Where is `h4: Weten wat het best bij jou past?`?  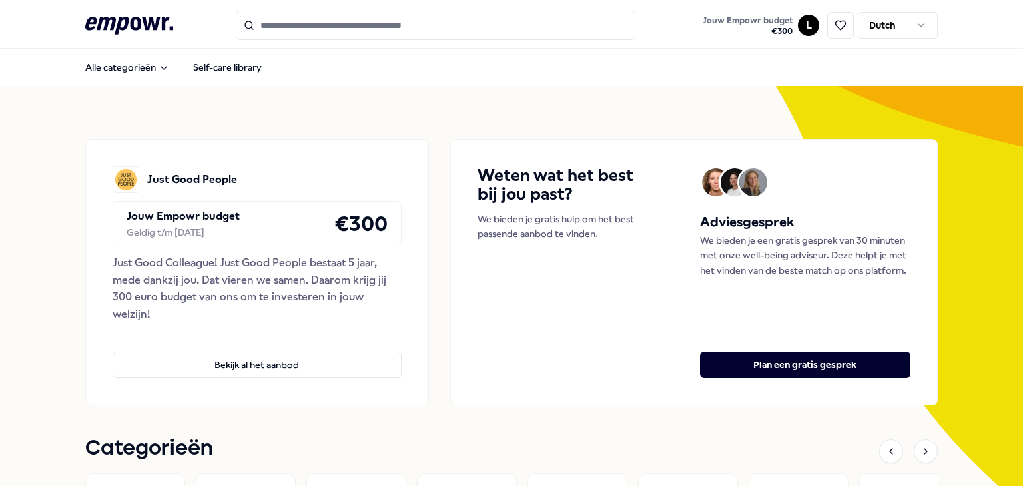 h4: Weten wat het best bij jou past? is located at coordinates (562, 185).